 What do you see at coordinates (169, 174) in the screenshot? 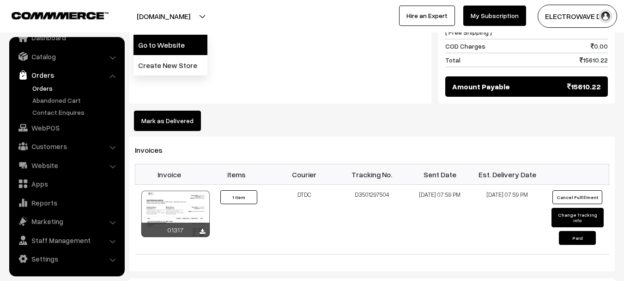
I see `th: Invoice` at bounding box center [169, 174].